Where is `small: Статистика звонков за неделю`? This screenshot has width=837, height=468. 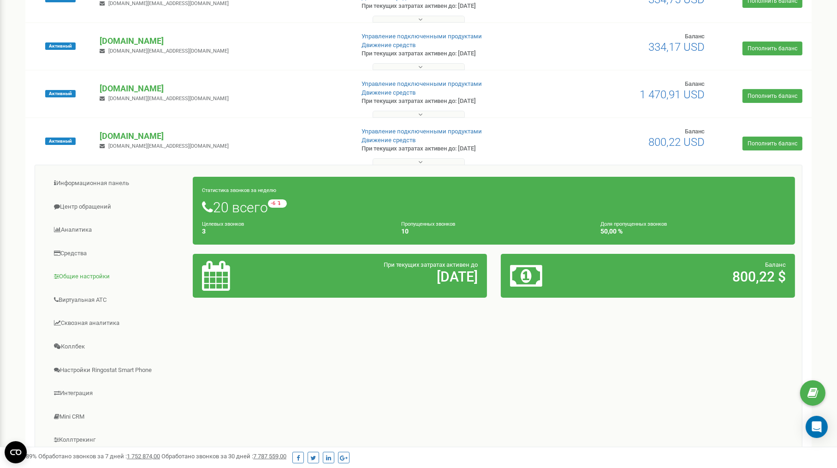 small: Статистика звонков за неделю is located at coordinates (239, 190).